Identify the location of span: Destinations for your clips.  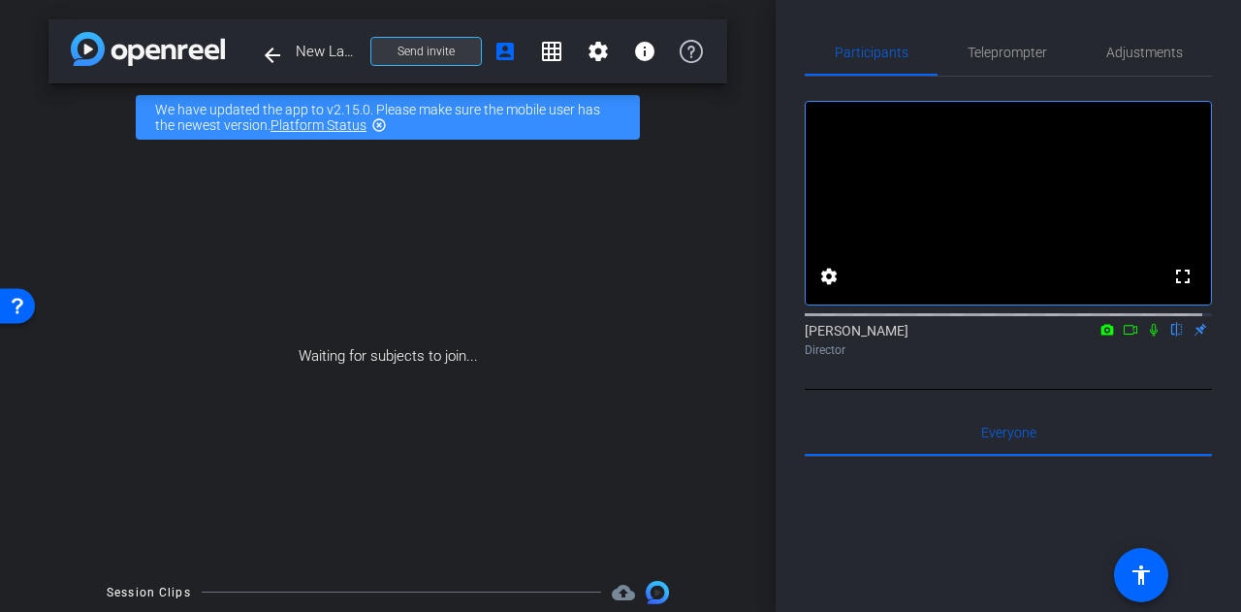
(623, 592).